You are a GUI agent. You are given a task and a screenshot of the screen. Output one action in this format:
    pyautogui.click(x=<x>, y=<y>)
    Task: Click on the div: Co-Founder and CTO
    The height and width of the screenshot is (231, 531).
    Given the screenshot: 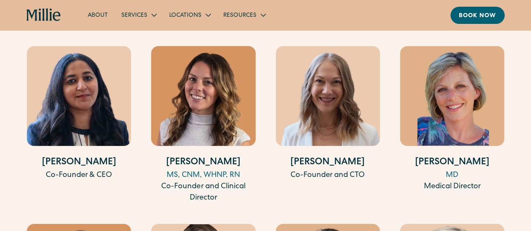 What is the action you would take?
    pyautogui.click(x=328, y=175)
    